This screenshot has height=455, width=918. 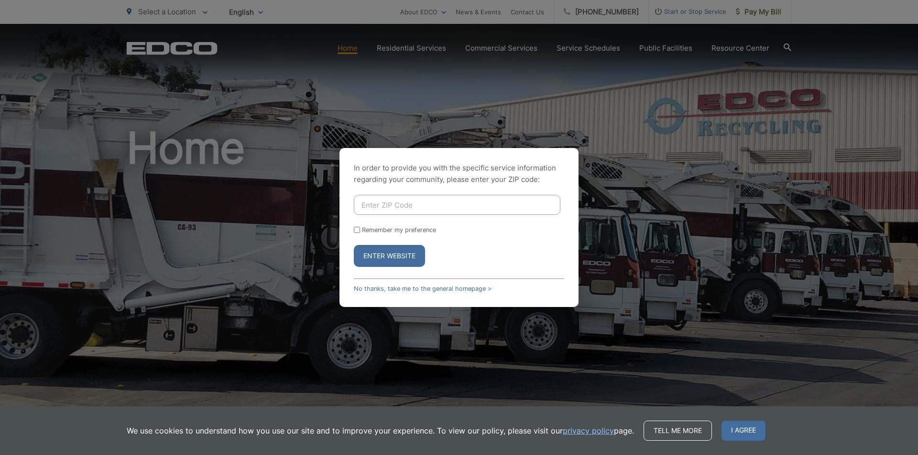 What do you see at coordinates (389, 256) in the screenshot?
I see `button: Enter Website` at bounding box center [389, 256].